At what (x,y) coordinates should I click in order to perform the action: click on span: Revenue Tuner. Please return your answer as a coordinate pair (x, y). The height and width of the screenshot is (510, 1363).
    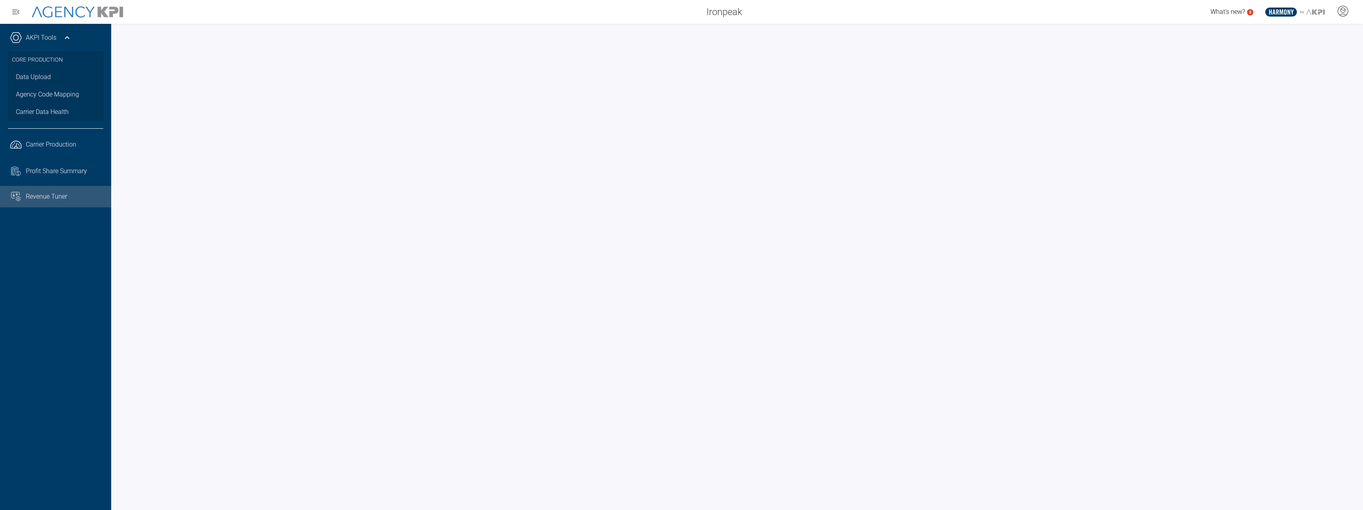
    Looking at the image, I should click on (46, 197).